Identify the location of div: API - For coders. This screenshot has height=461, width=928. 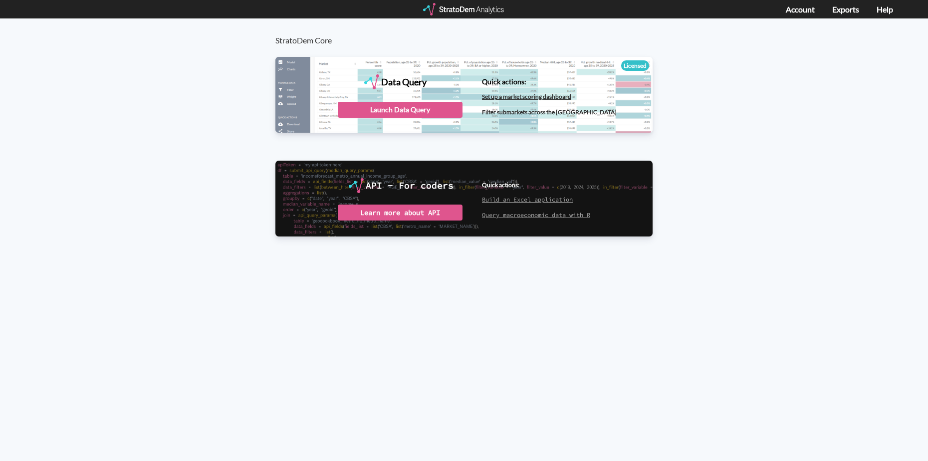
(410, 186).